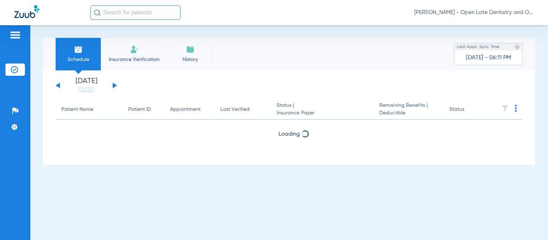 The width and height of the screenshot is (548, 240). Describe the element at coordinates (409, 113) in the screenshot. I see `span: Deductible` at that location.